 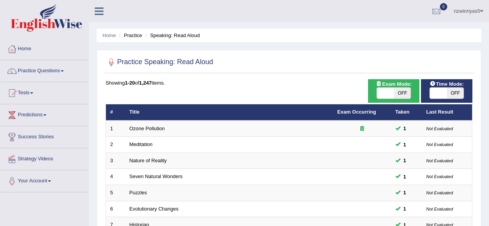 I want to click on div: Show exams occurring in exams, so click(x=393, y=91).